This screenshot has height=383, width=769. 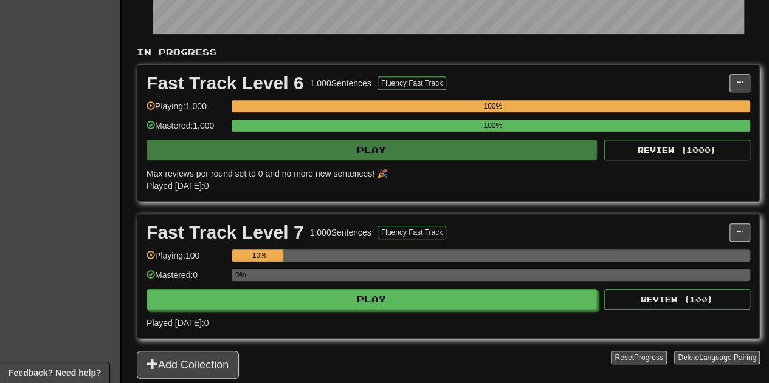 What do you see at coordinates (186, 279) in the screenshot?
I see `div: Mastered: 0` at bounding box center [186, 279].